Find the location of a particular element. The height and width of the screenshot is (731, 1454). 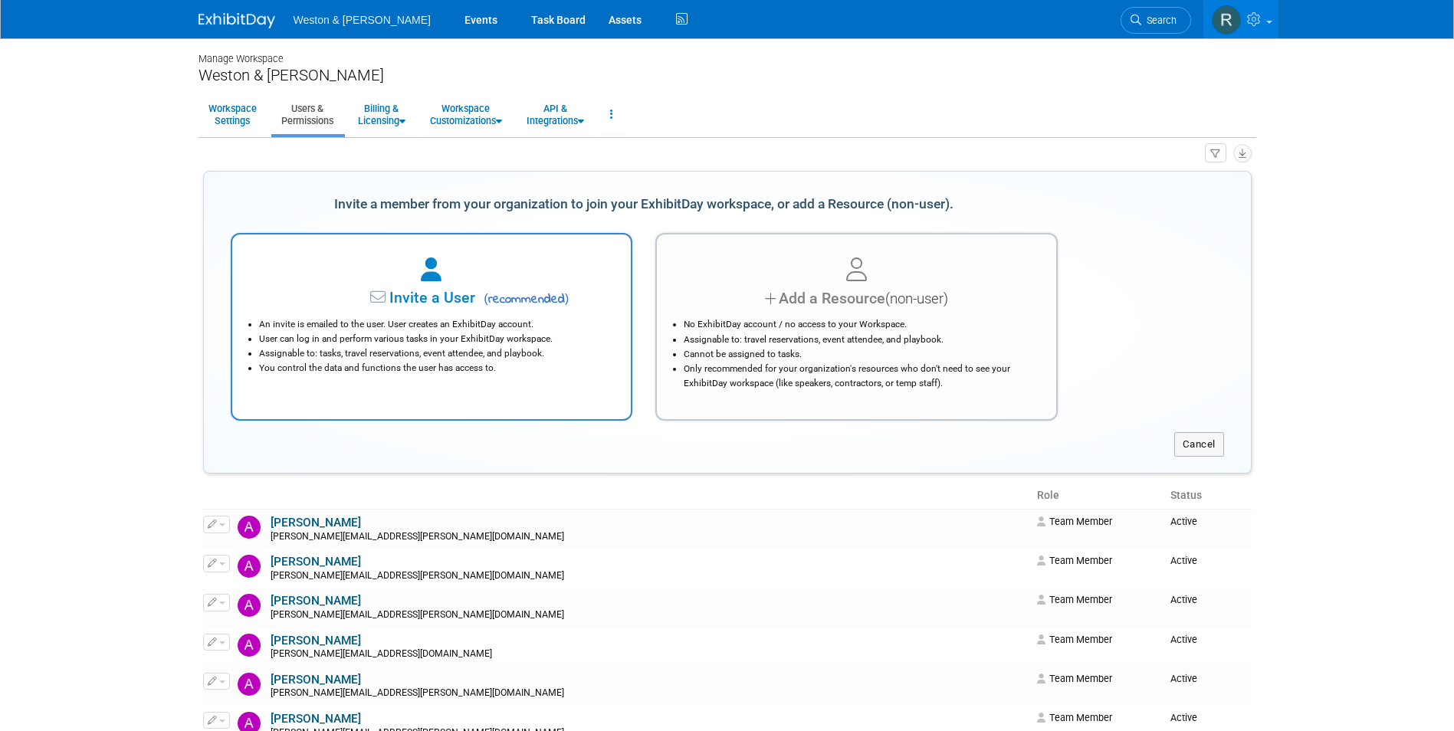

div: Invite a member from your organization to join your ExhibitDay workspace, or add a Resource (non-... is located at coordinates (644, 205).